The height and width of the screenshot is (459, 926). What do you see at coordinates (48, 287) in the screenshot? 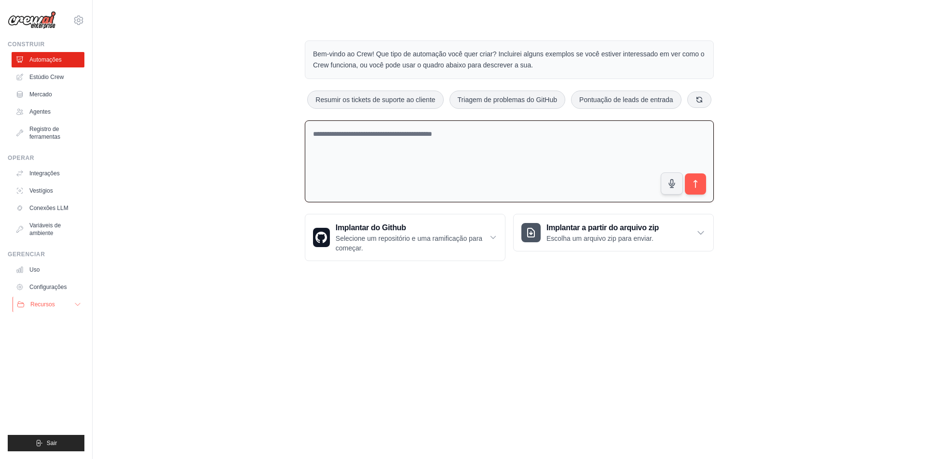
I see `a: Configurações` at bounding box center [48, 287].